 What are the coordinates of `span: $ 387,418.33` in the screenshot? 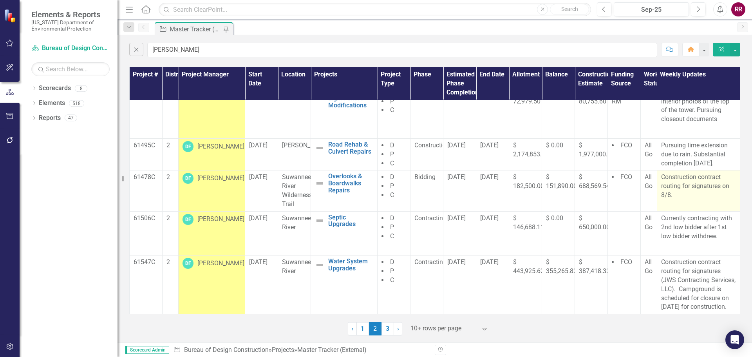 It's located at (594, 266).